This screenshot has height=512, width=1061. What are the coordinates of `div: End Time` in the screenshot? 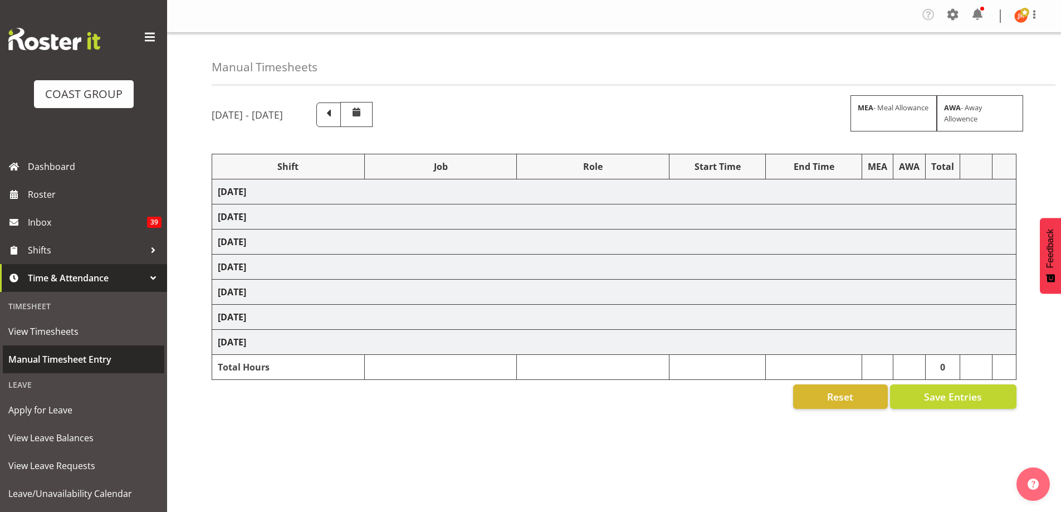 It's located at (814, 167).